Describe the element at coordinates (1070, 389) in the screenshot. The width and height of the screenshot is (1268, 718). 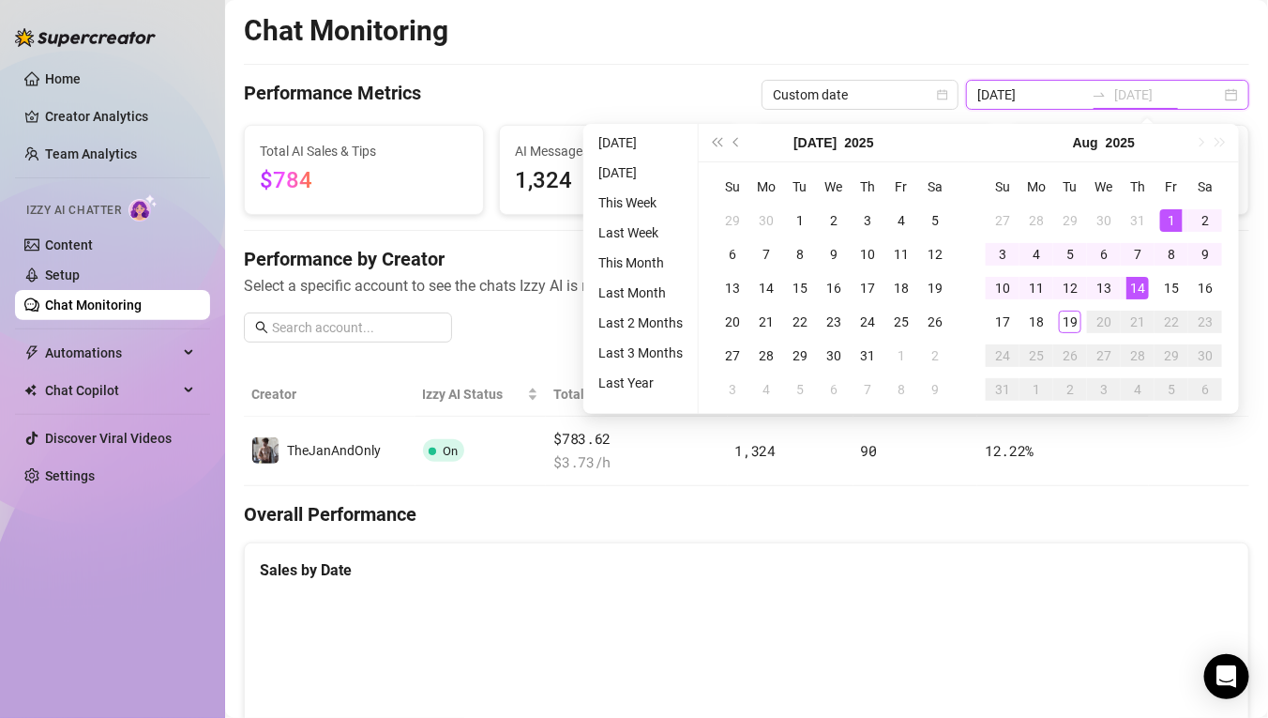
I see `td: 2025-09-02` at that location.